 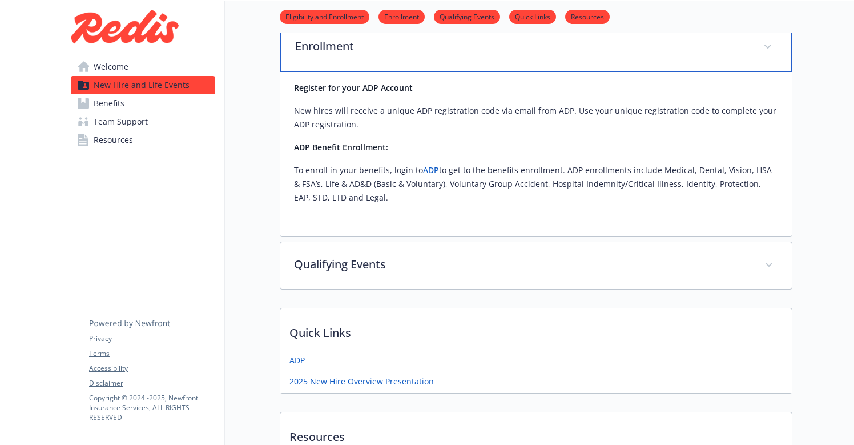 What do you see at coordinates (152, 339) in the screenshot?
I see `a: Privacy` at bounding box center [152, 339].